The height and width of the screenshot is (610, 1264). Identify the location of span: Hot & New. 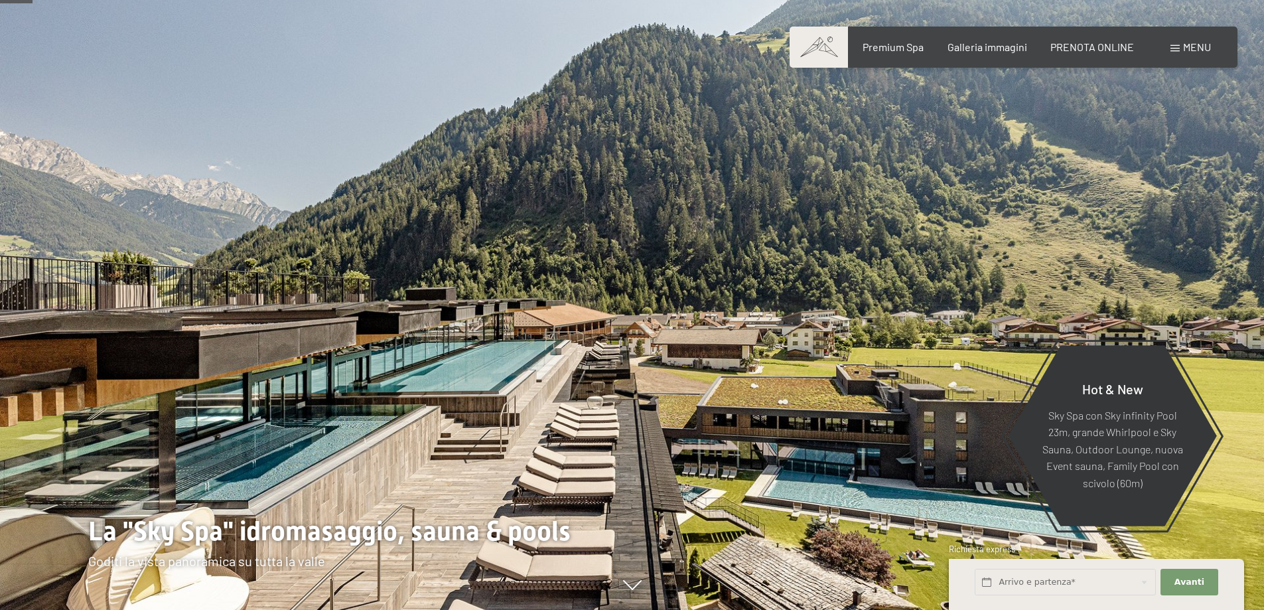
(1113, 388).